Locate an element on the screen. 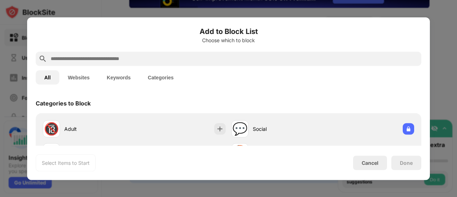 The image size is (457, 197). div: Categories to Block is located at coordinates (63, 103).